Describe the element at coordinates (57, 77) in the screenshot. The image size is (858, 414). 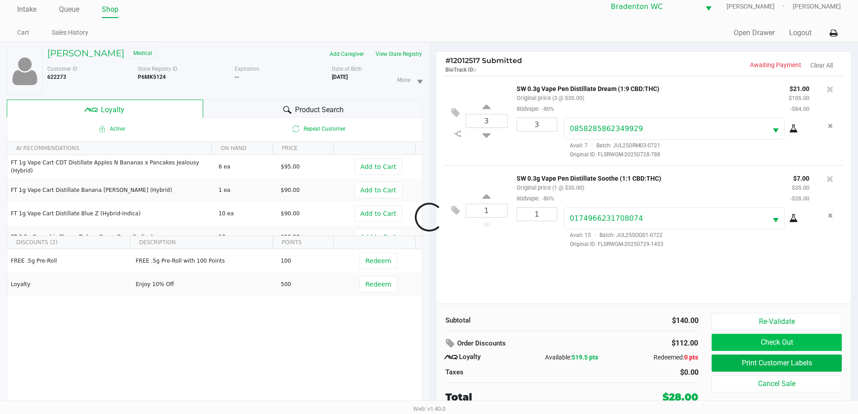
I see `b: 622273` at that location.